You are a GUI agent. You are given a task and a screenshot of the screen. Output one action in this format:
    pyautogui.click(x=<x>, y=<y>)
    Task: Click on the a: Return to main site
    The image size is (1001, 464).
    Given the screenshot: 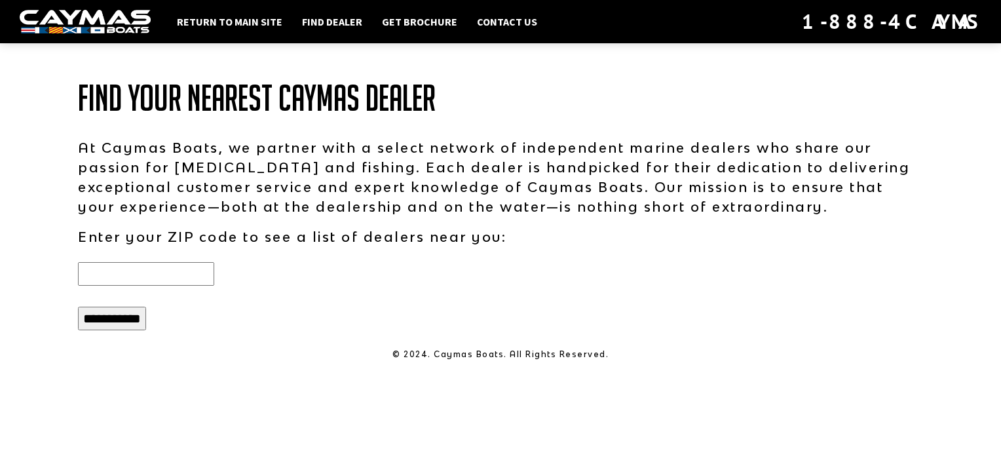 What is the action you would take?
    pyautogui.click(x=229, y=22)
    